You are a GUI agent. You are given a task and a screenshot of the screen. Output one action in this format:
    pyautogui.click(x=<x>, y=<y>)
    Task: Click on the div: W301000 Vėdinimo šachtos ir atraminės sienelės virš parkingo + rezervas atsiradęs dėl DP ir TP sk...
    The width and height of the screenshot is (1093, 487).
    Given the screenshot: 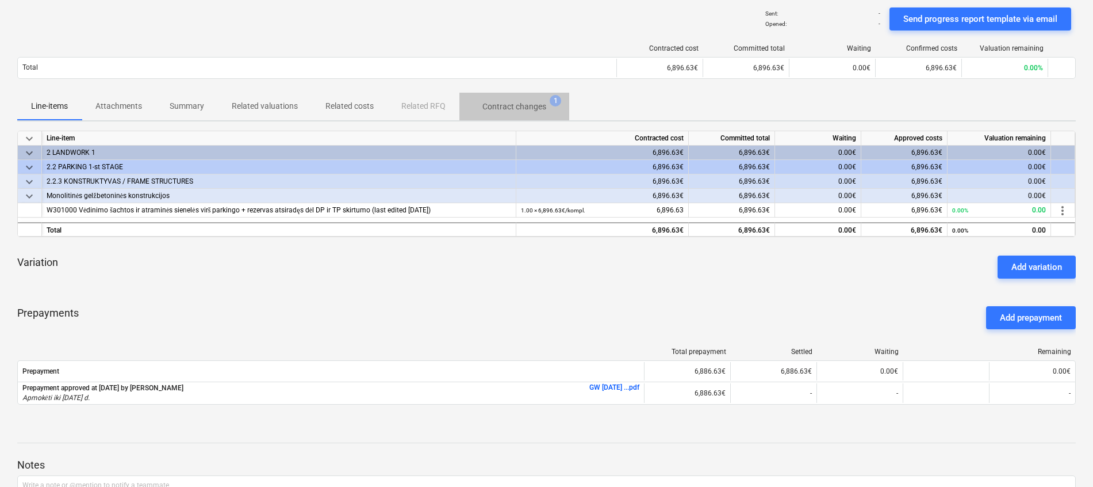 What is the action you would take?
    pyautogui.click(x=279, y=210)
    